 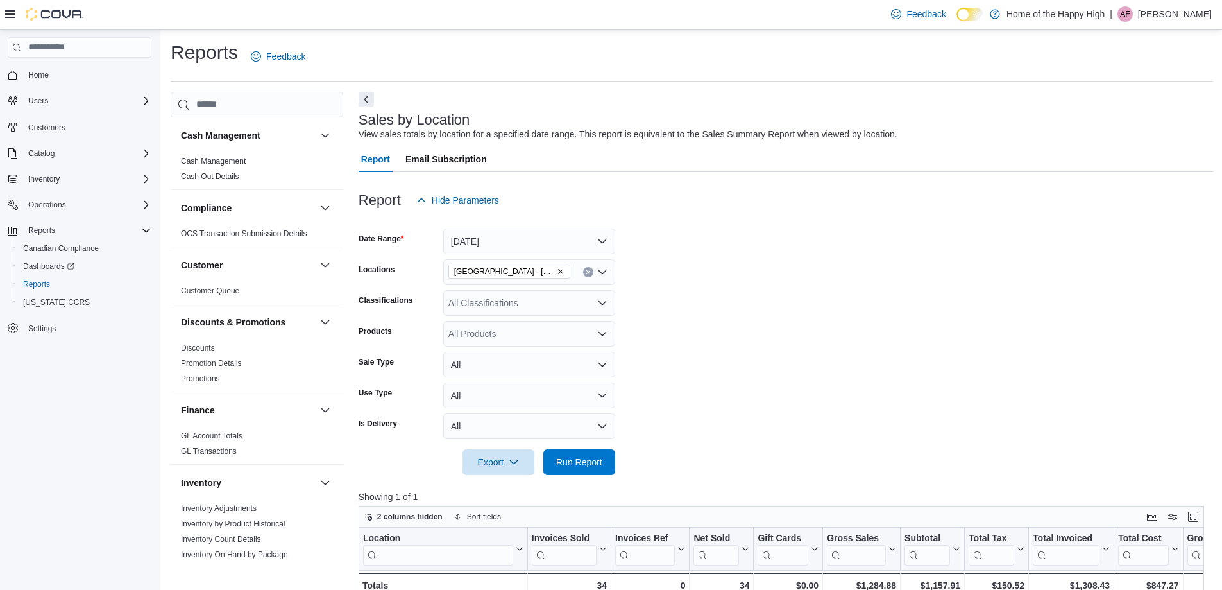 I want to click on span: Report, so click(x=375, y=159).